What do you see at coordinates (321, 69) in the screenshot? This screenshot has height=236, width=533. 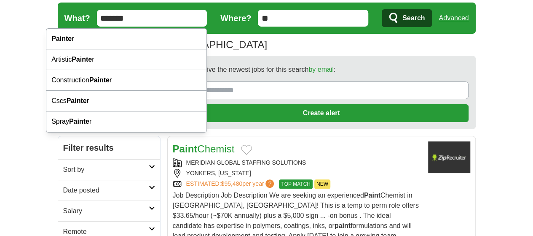 I see `a: by email` at bounding box center [321, 69].